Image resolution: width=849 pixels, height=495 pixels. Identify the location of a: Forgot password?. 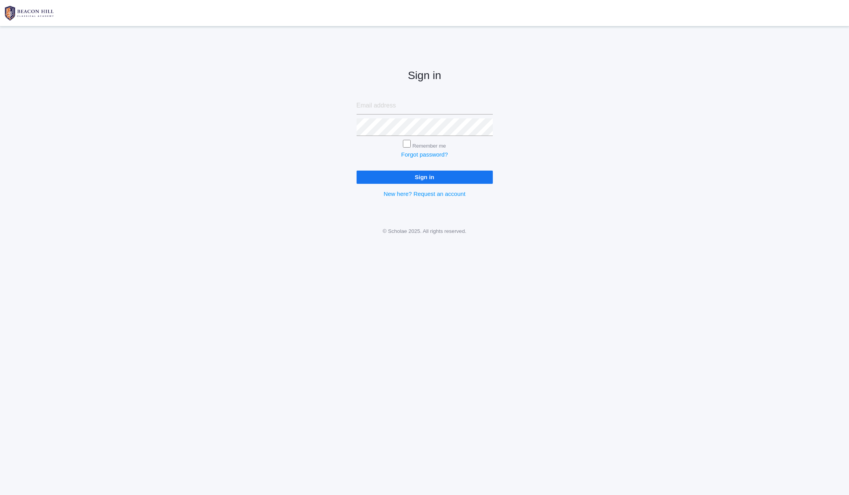
(424, 154).